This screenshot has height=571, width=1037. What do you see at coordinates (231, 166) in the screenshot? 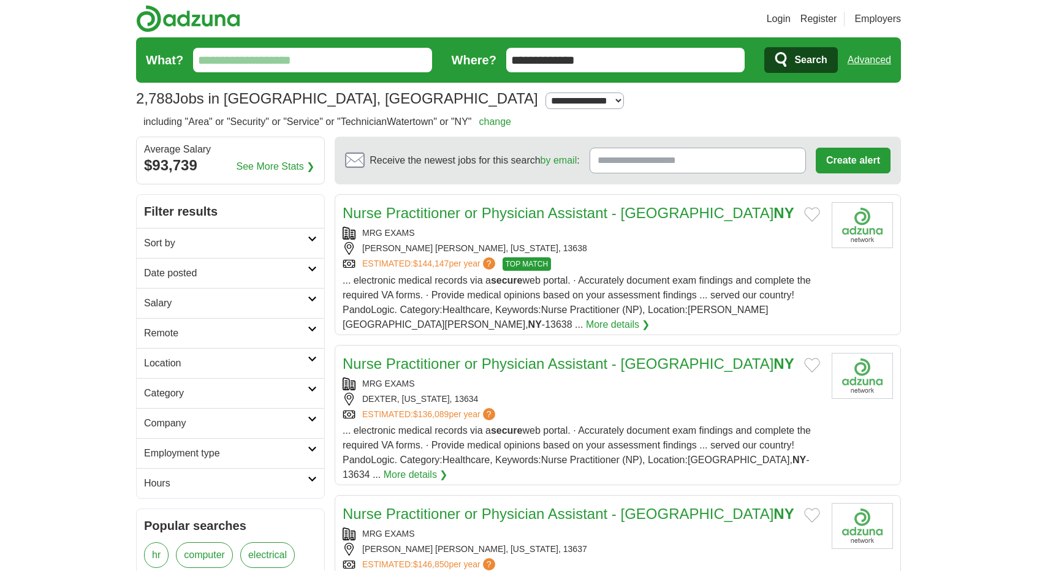
I see `div: $93,739` at bounding box center [231, 166].